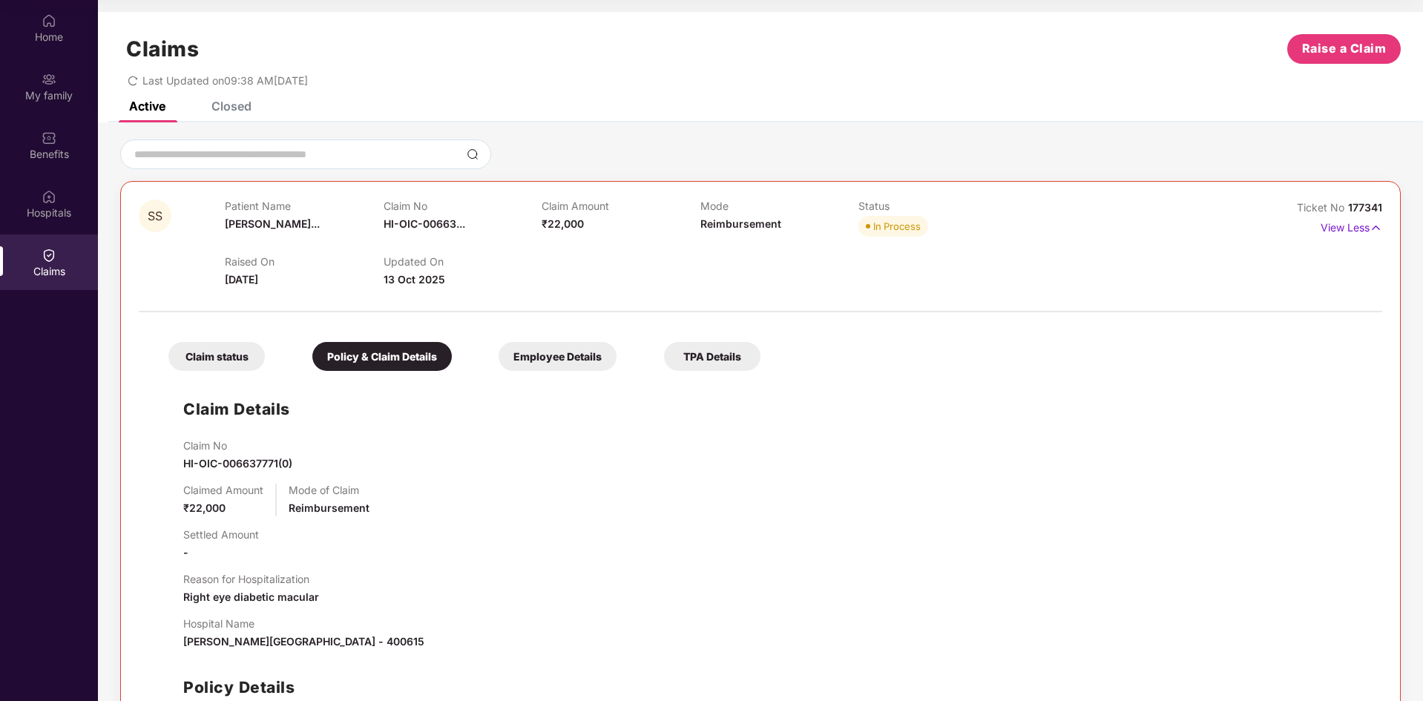  I want to click on p: View Less, so click(1351, 226).